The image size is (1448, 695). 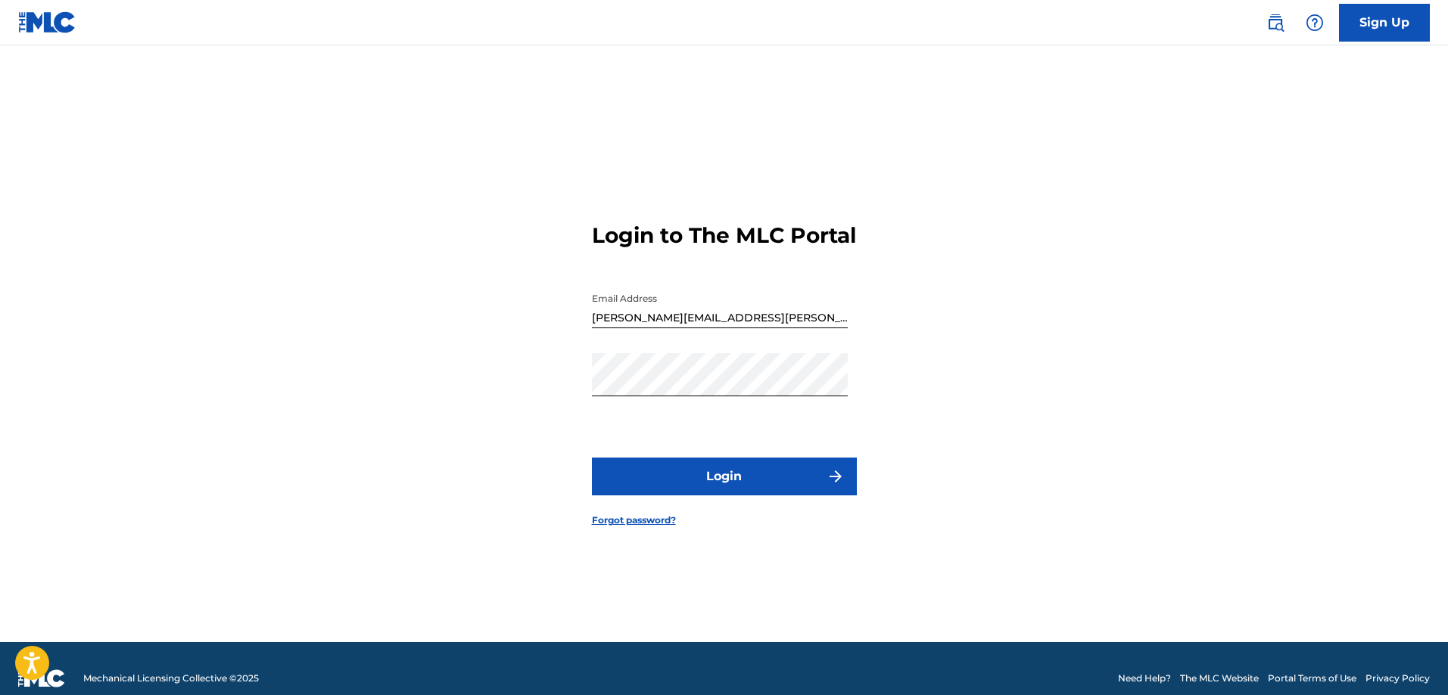 I want to click on a: Sign Up, so click(x=1384, y=23).